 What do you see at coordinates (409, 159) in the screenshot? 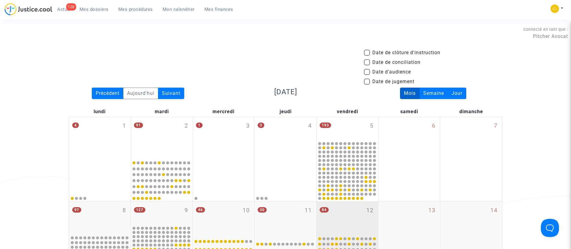
I see `div: samedi septembre 6` at bounding box center [409, 159].